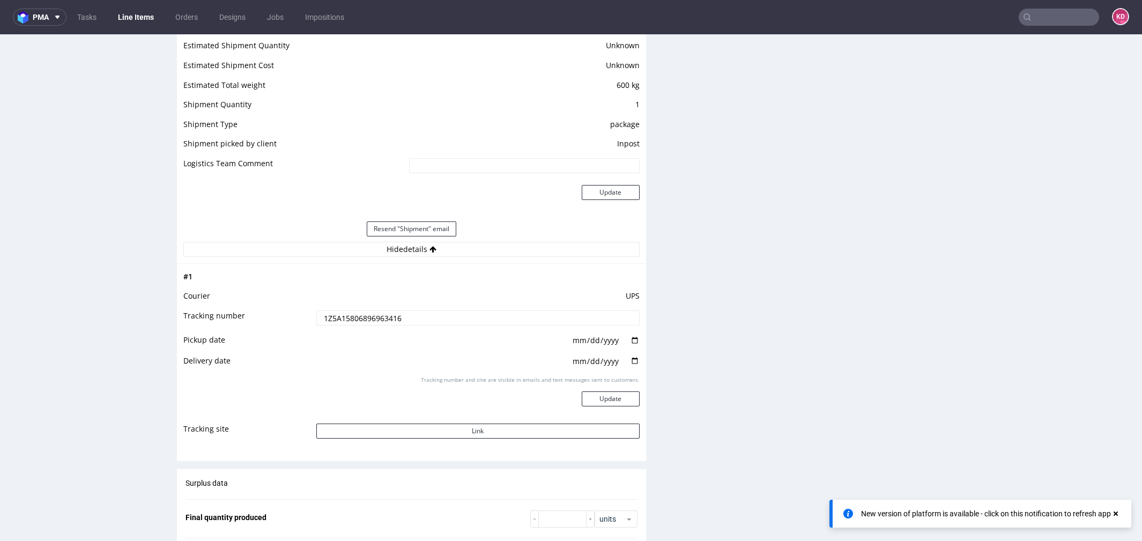 The image size is (1142, 541). What do you see at coordinates (295, 34) in the screenshot?
I see `td: Estimated Shipment Cost` at bounding box center [295, 34].